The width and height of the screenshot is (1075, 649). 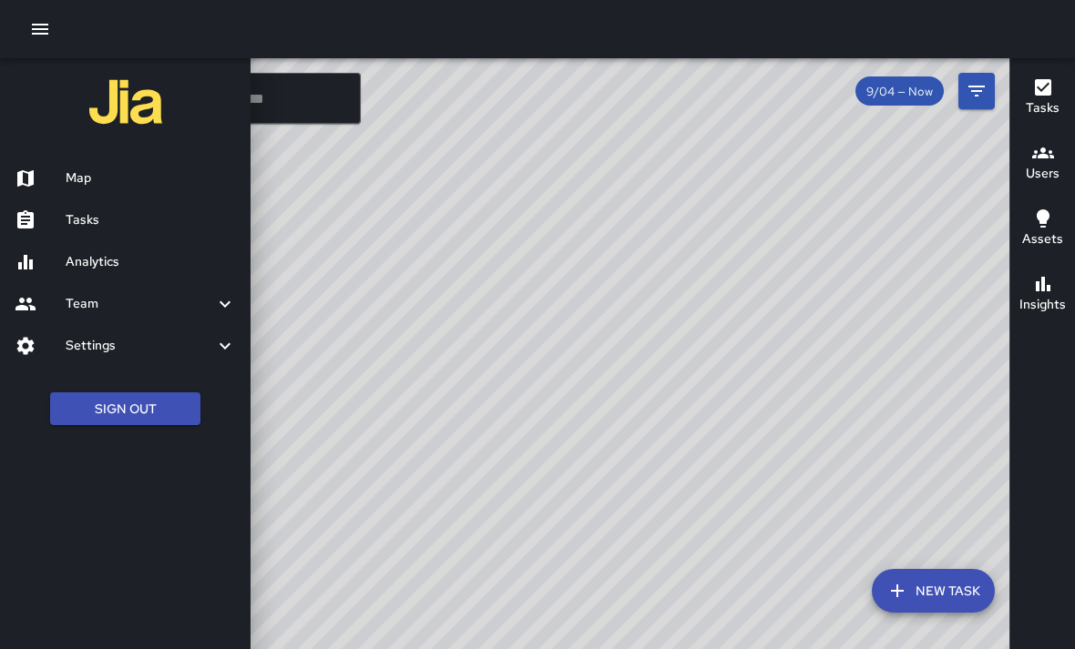 What do you see at coordinates (1042, 174) in the screenshot?
I see `h6: Users` at bounding box center [1042, 174].